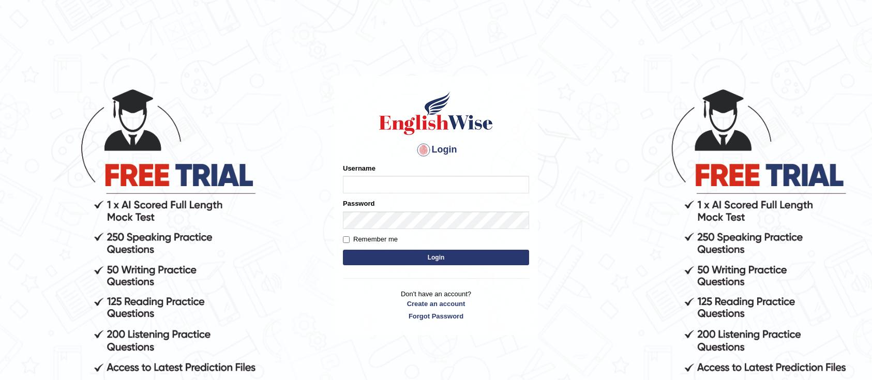 This screenshot has height=380, width=872. What do you see at coordinates (436, 305) in the screenshot?
I see `p: Don't have an account?` at bounding box center [436, 305].